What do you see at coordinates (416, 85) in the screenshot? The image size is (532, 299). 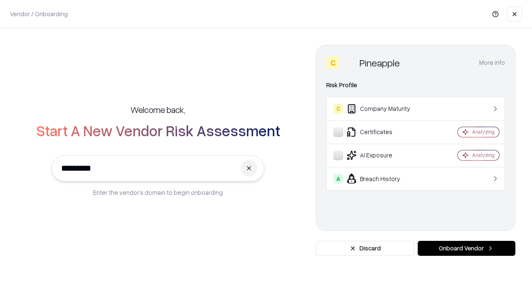 I see `div: Risk Profile` at bounding box center [416, 85].